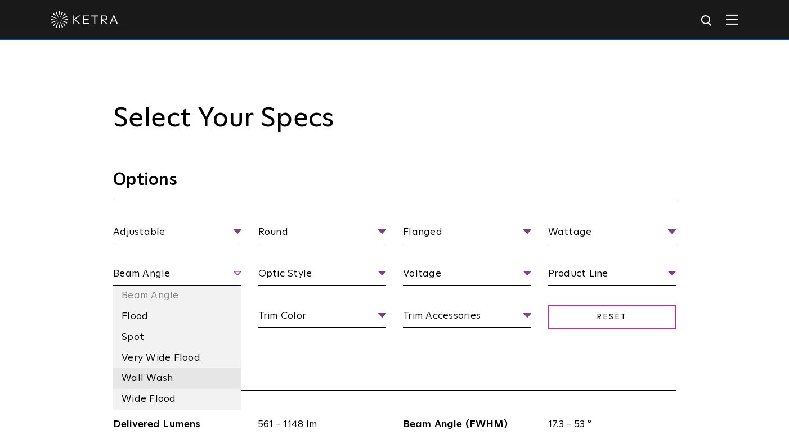  I want to click on li: Spot, so click(177, 337).